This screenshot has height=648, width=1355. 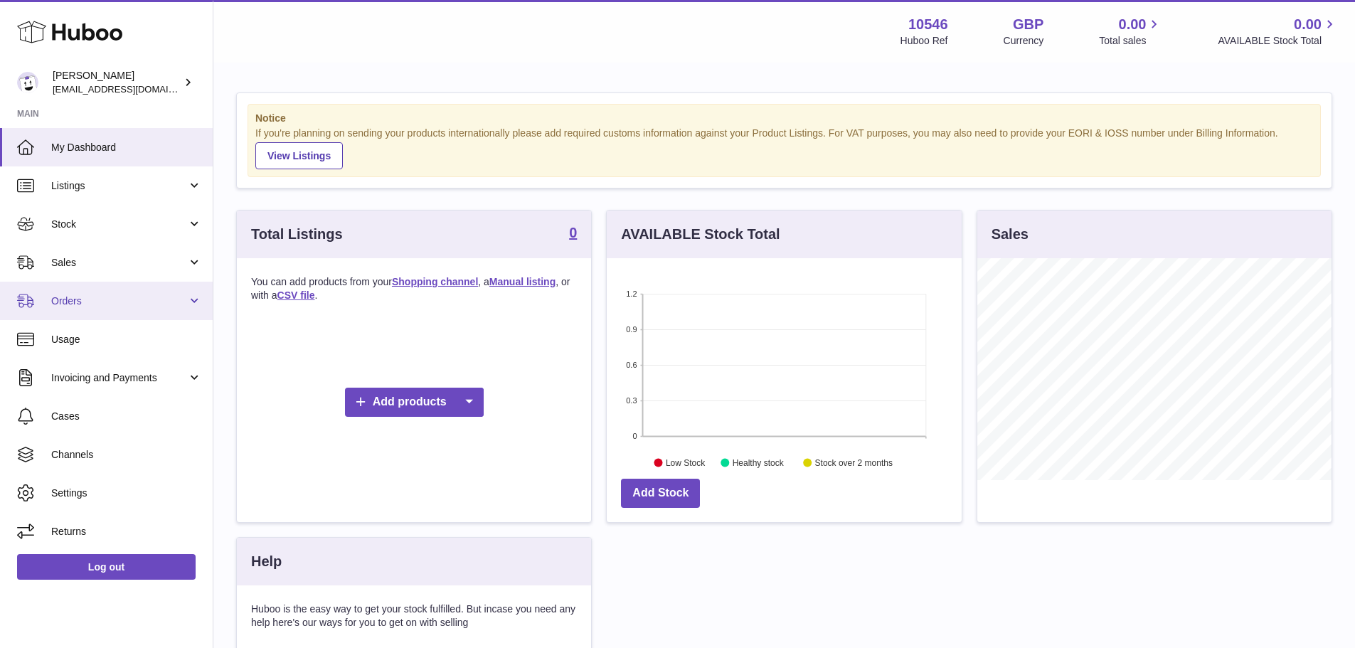 I want to click on span: Returns, so click(x=127, y=531).